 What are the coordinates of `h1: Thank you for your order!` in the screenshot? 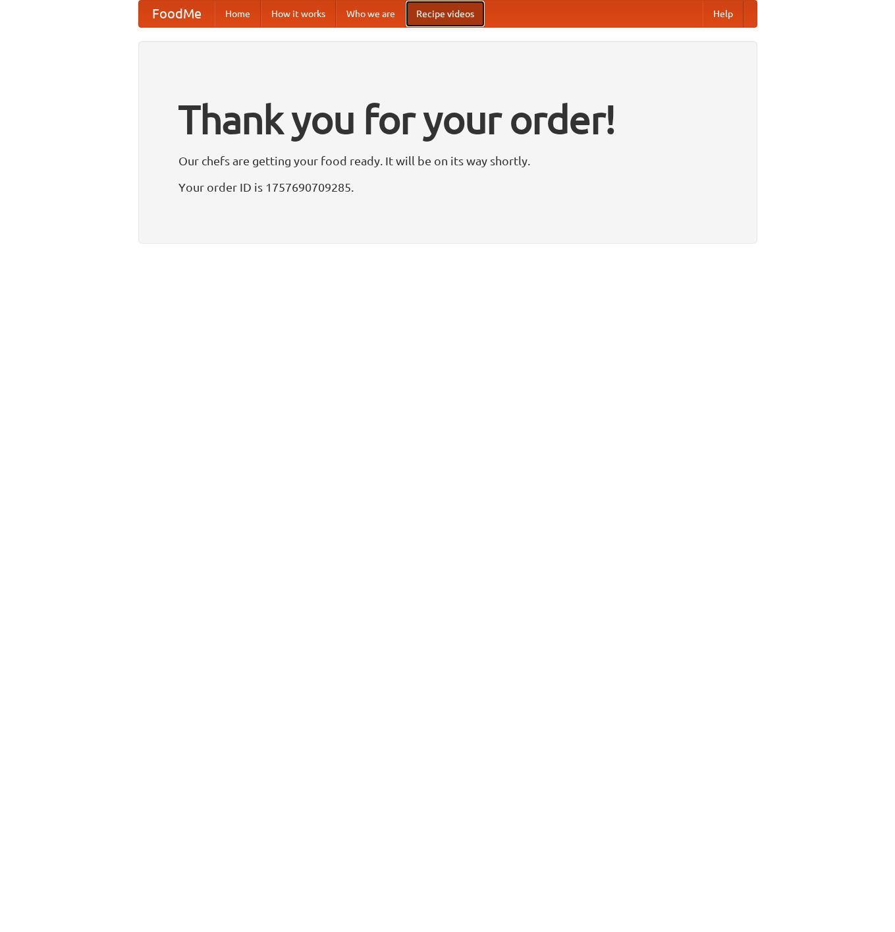 It's located at (448, 119).